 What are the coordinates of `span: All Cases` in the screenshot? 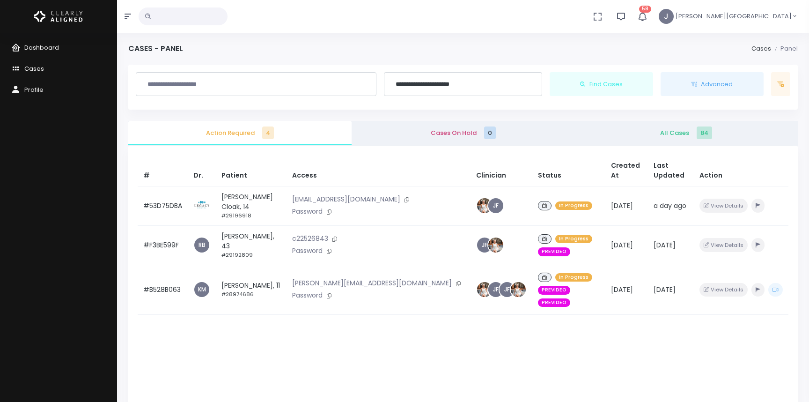 It's located at (686, 133).